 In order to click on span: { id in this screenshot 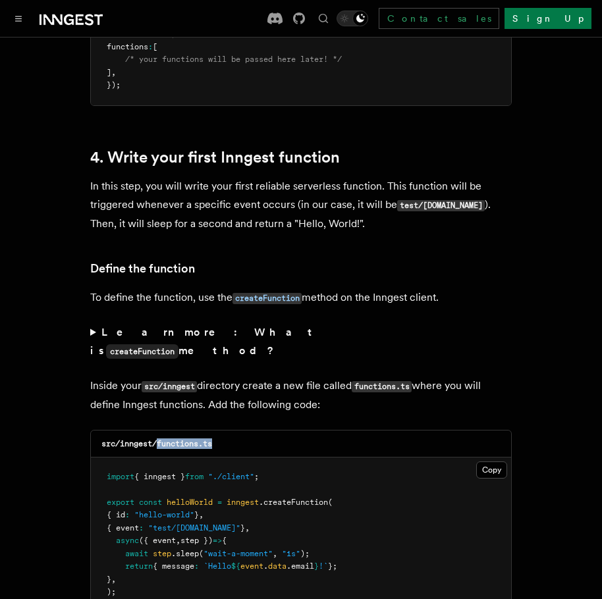, I will do `click(116, 515)`.